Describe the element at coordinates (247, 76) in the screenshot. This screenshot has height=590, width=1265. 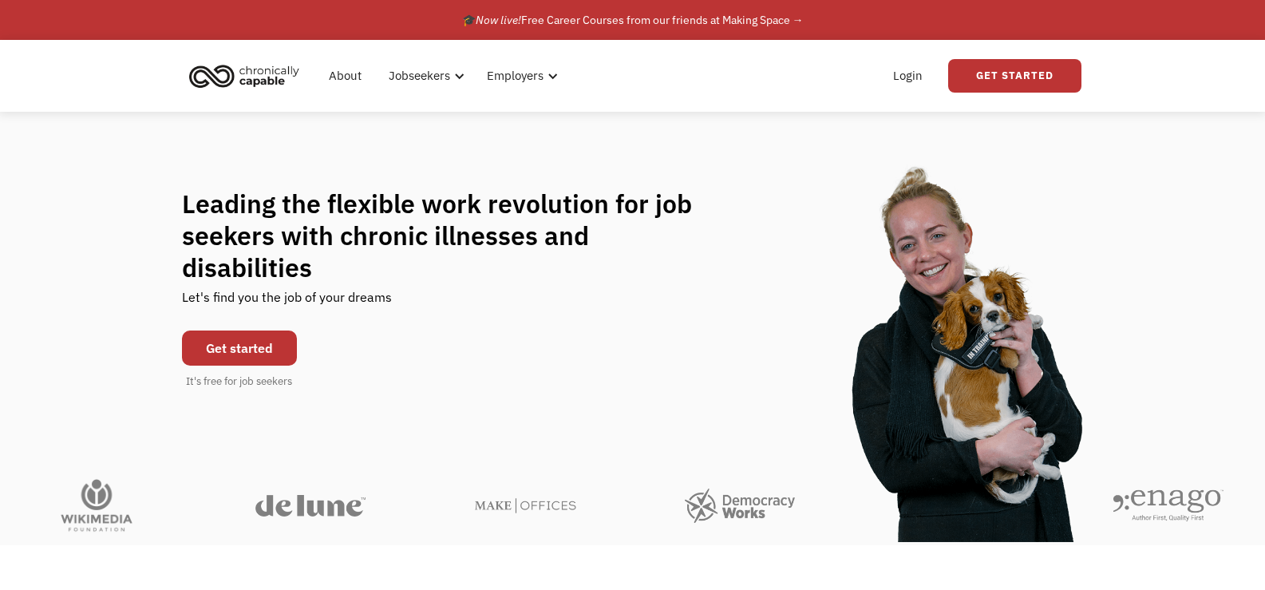
I see `a: home` at that location.